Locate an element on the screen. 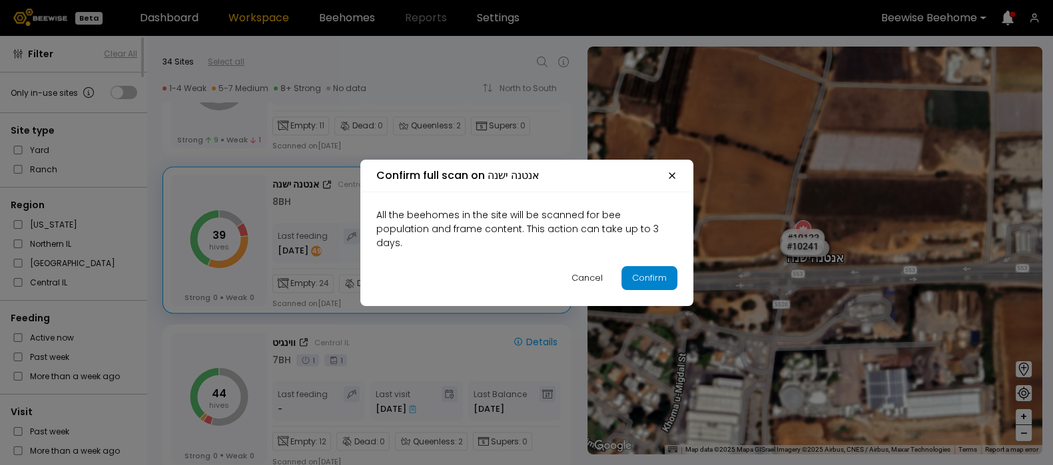 This screenshot has width=1053, height=465. div: Cancel is located at coordinates (587, 278).